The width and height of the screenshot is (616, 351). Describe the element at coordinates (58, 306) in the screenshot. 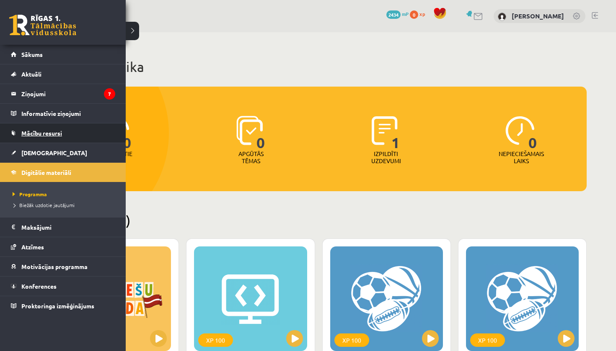

I see `span: Proktoringa izmēģinājums` at that location.